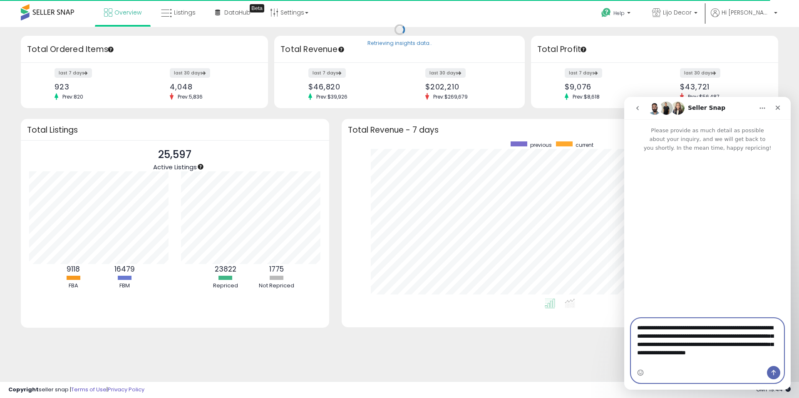  Describe the element at coordinates (606, 87) in the screenshot. I see `div: $9,076` at that location.